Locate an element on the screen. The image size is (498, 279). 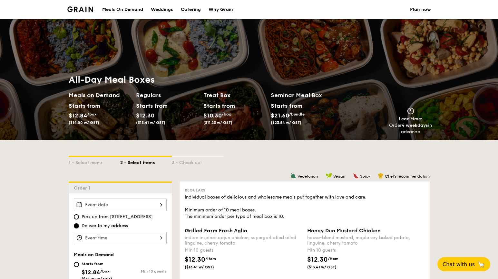
div: house-blend mustard, maple soy baked potato, linguine, cherry tomato is located at coordinates (365, 241).